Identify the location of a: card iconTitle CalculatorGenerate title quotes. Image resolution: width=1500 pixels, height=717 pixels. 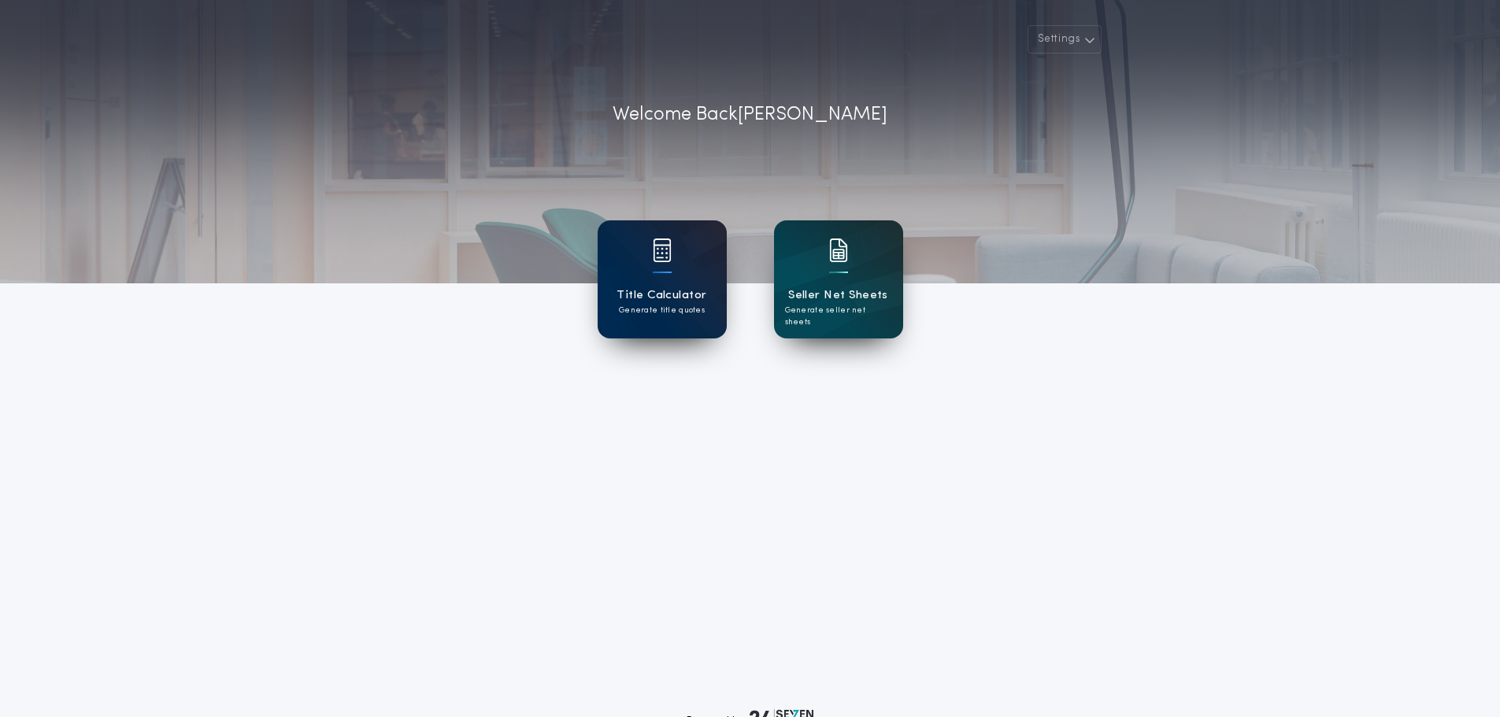
(662, 279).